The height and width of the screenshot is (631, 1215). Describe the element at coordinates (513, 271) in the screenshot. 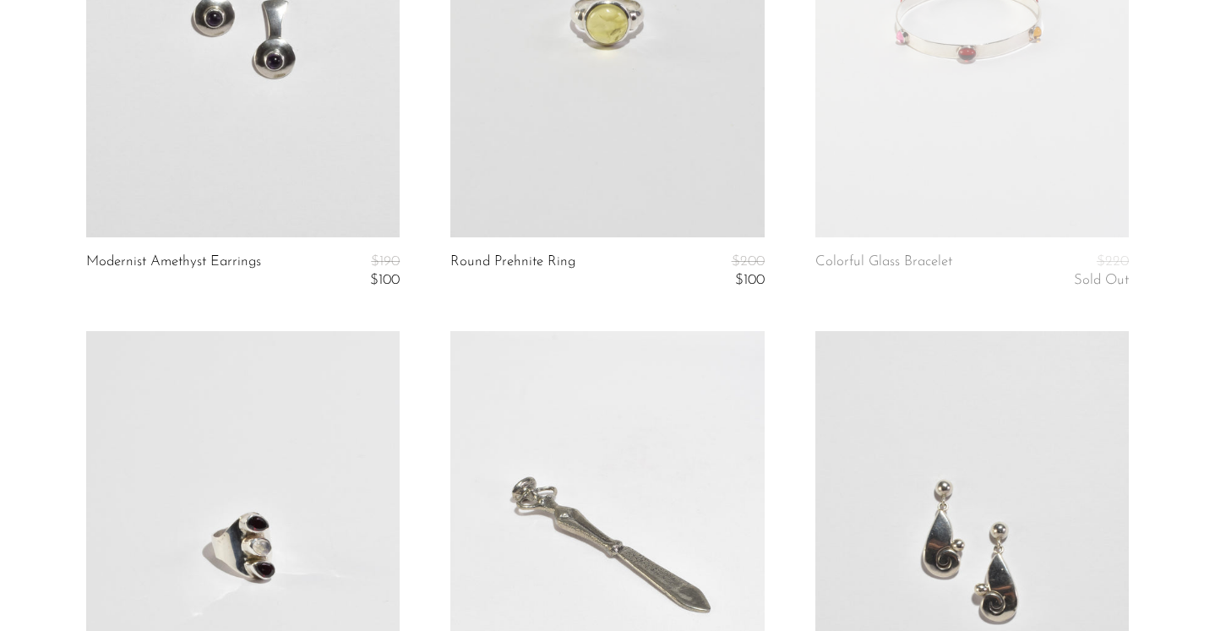

I see `a: Round Prehnite Ring` at that location.